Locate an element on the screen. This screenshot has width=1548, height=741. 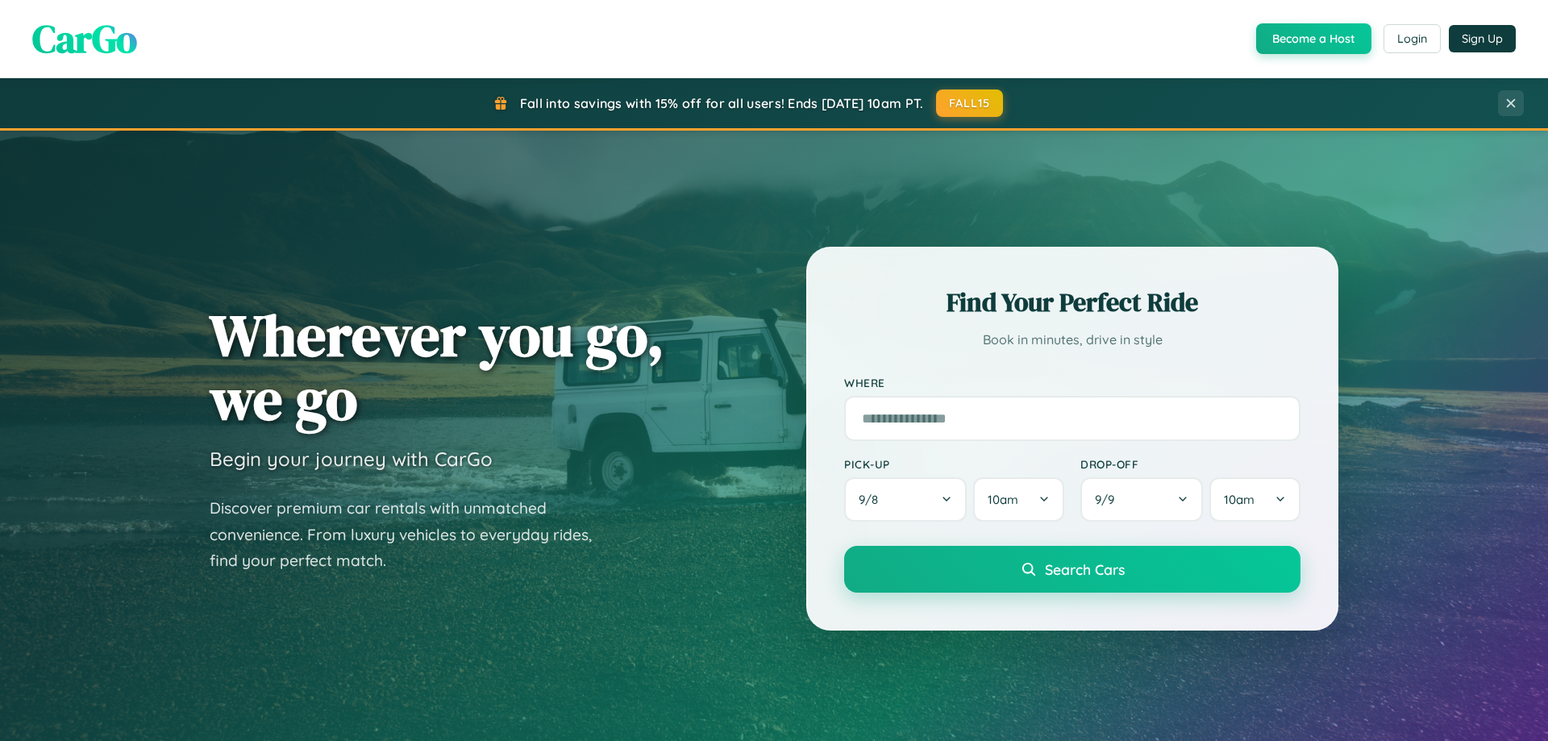
button: 9/8 is located at coordinates (906, 499).